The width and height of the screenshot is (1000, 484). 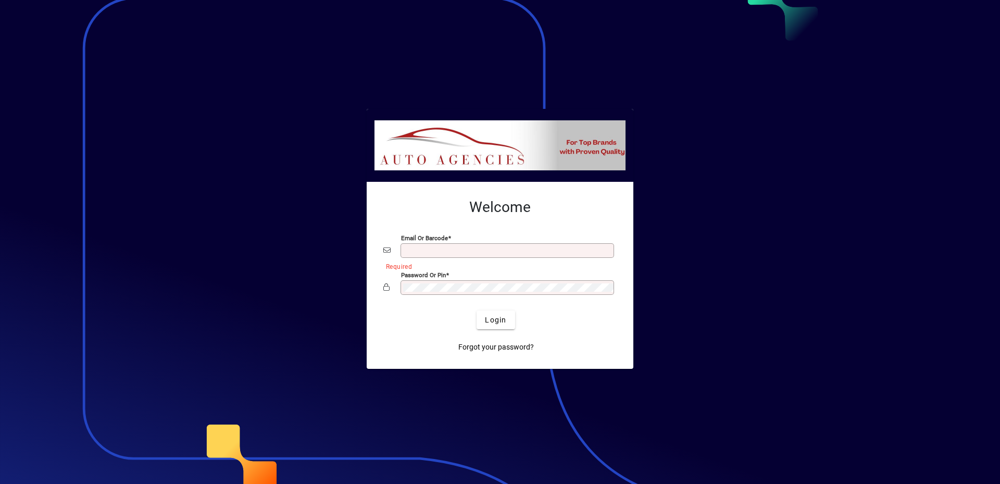 What do you see at coordinates (497, 266) in the screenshot?
I see `mat-error: Required` at bounding box center [497, 266].